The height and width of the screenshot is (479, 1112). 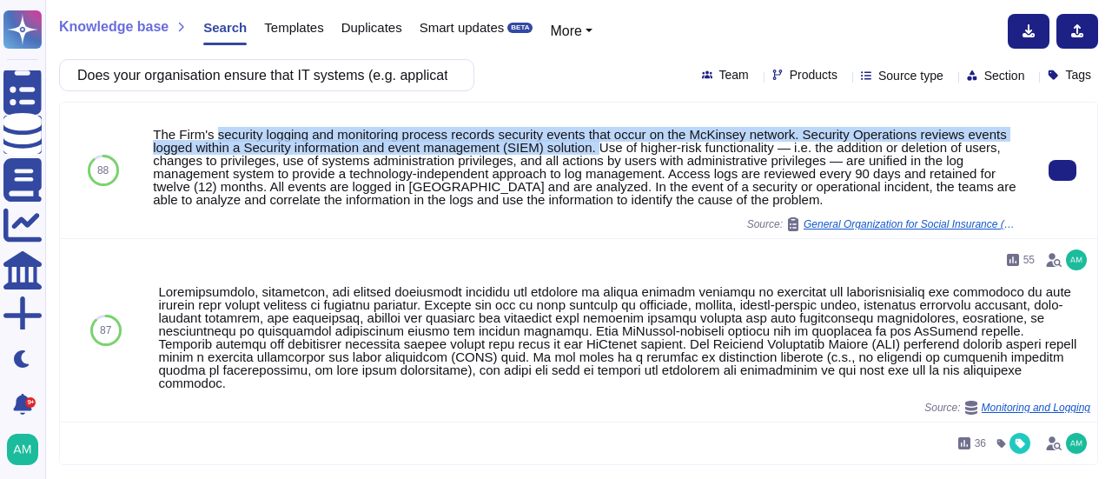 I want to click on input: Search a question or template..., so click(x=262, y=75).